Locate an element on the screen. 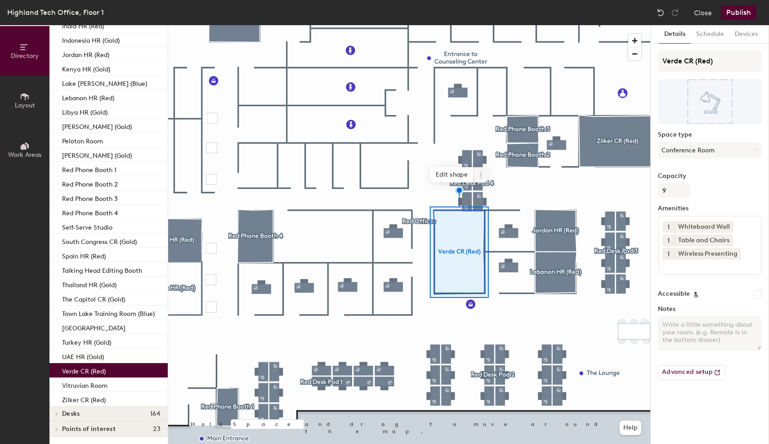  p: Turkey HR (Gold) is located at coordinates (86, 341).